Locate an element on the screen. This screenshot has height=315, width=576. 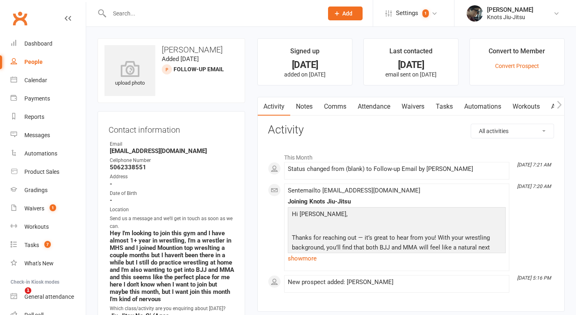
a: Gradings is located at coordinates (48, 190).